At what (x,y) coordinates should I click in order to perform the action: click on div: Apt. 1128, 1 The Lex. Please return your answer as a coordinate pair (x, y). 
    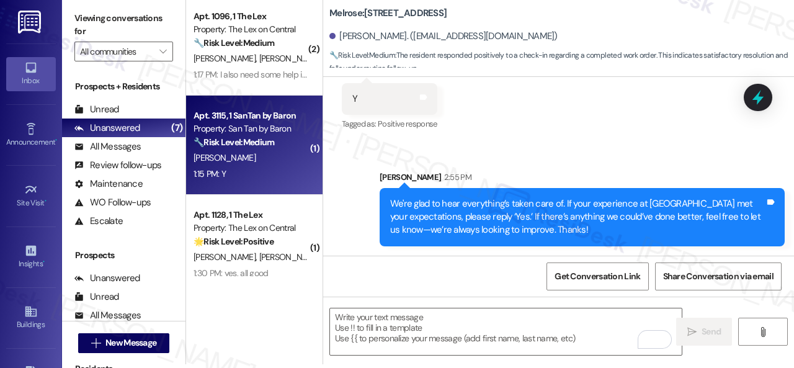
    Looking at the image, I should click on (251, 215).